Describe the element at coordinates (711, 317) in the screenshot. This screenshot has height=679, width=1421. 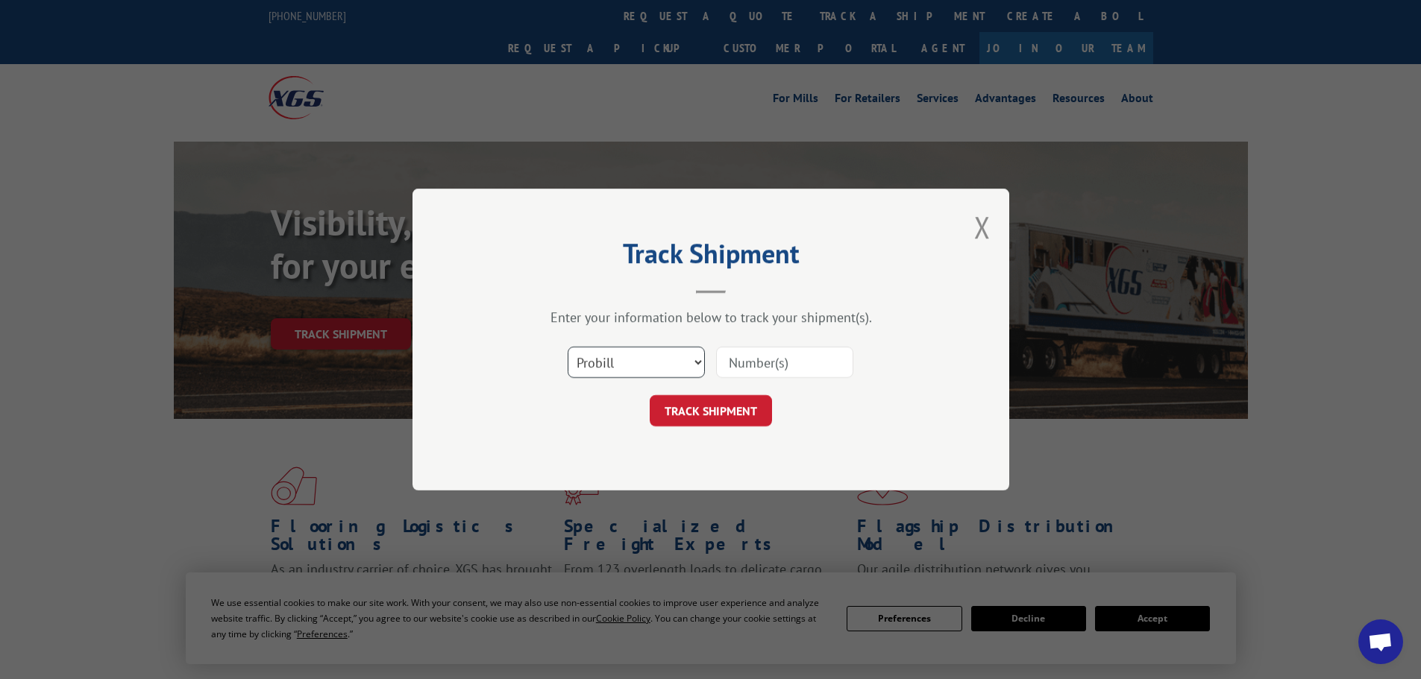
I see `div: Enter your information below to track your shipment(s).` at that location.